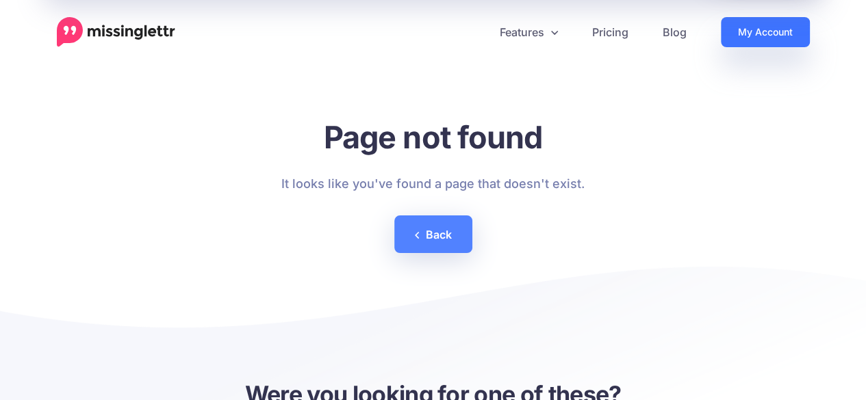 The width and height of the screenshot is (866, 400). I want to click on a: Back, so click(433, 234).